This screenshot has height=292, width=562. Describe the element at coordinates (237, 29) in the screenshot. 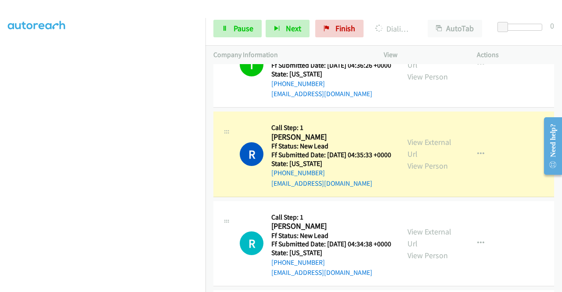

I see `a: Pause` at that location.